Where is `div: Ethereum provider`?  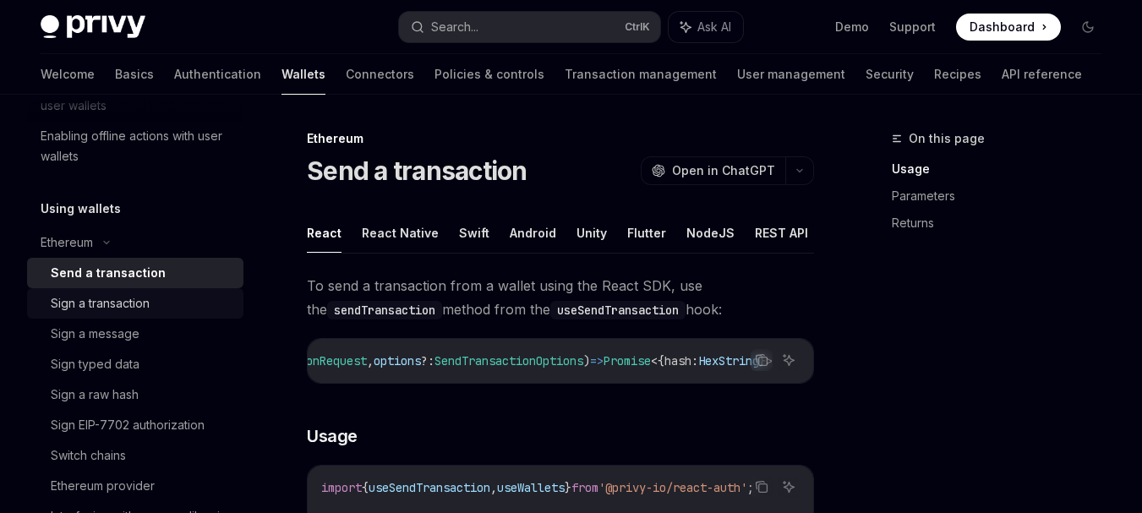
div: Ethereum provider is located at coordinates (102, 486).